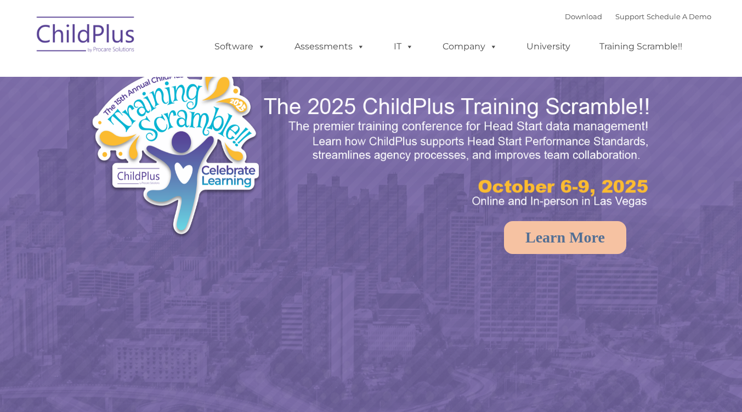  What do you see at coordinates (583, 16) in the screenshot?
I see `a: Download` at bounding box center [583, 16].